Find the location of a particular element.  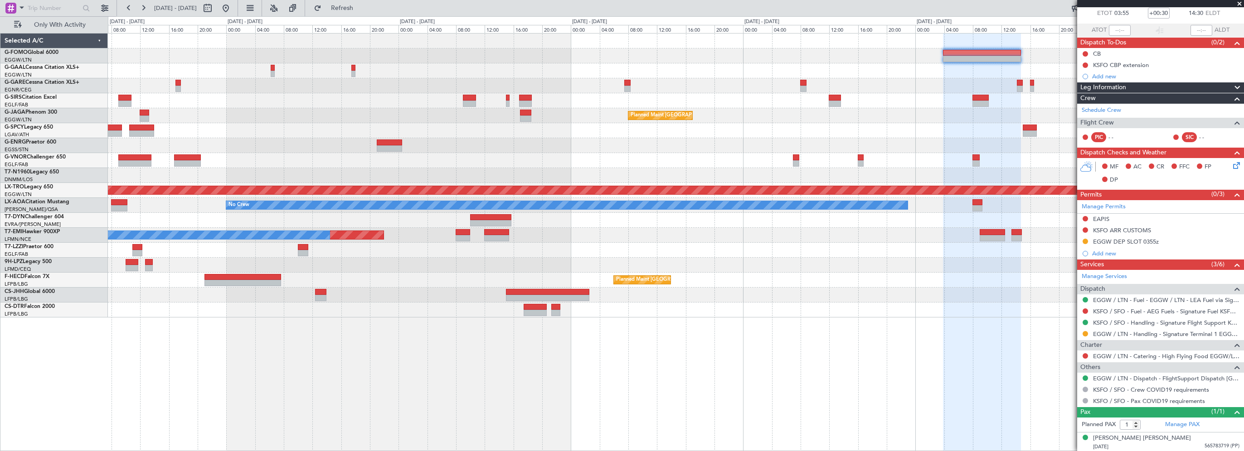

div: SIC is located at coordinates (1189, 137).